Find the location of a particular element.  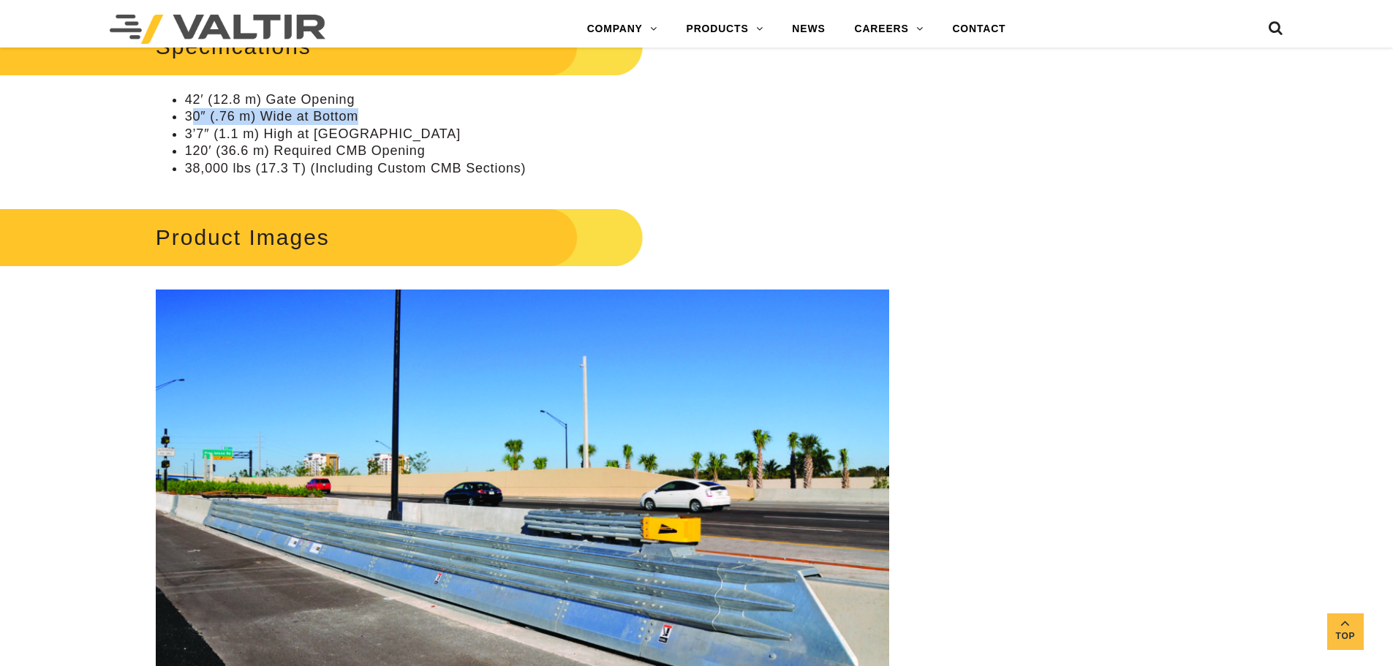

li: 120′ (36.6 m) Required CMB Opening is located at coordinates (537, 151).